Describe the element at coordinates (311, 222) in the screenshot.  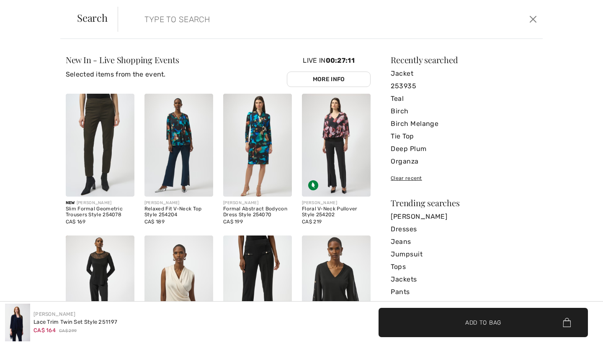
I see `span: CA$ 219` at that location.